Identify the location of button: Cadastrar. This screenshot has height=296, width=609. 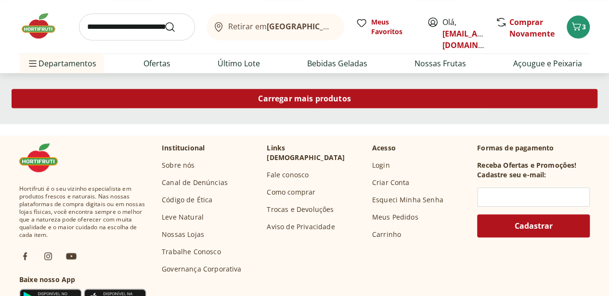
(533, 226).